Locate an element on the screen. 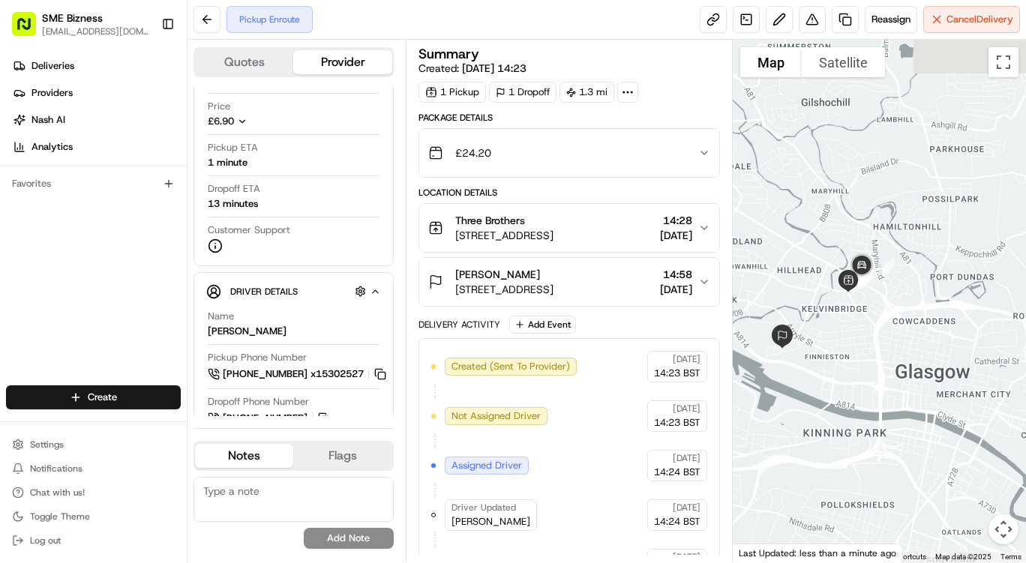 The width and height of the screenshot is (1026, 563). span: Nash AI is located at coordinates (48, 120).